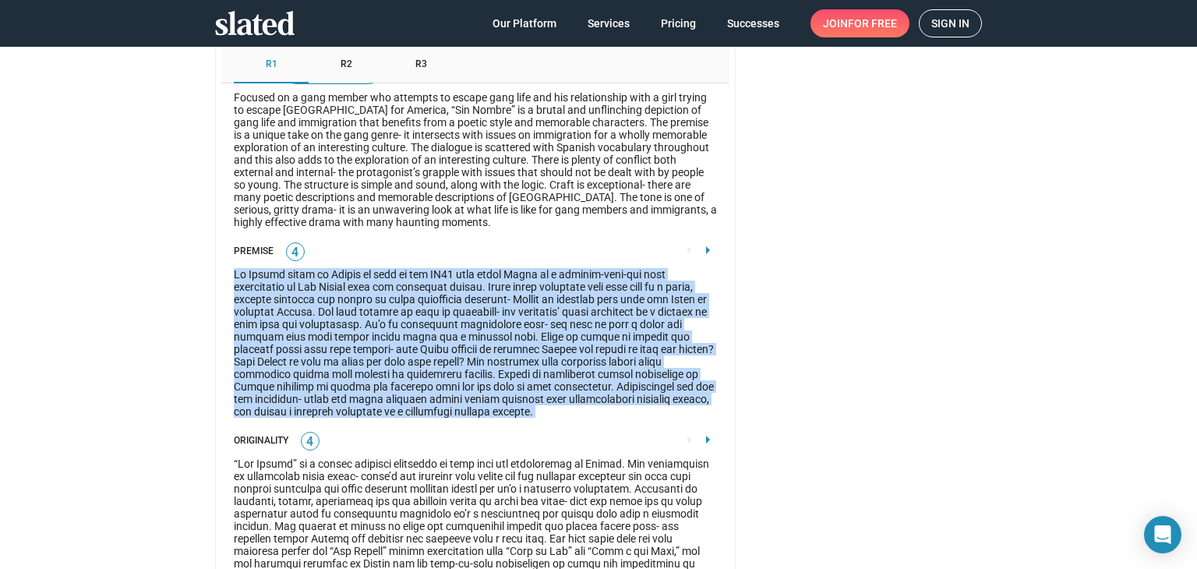 Image resolution: width=1197 pixels, height=569 pixels. What do you see at coordinates (678, 23) in the screenshot?
I see `a: Pricing` at bounding box center [678, 23].